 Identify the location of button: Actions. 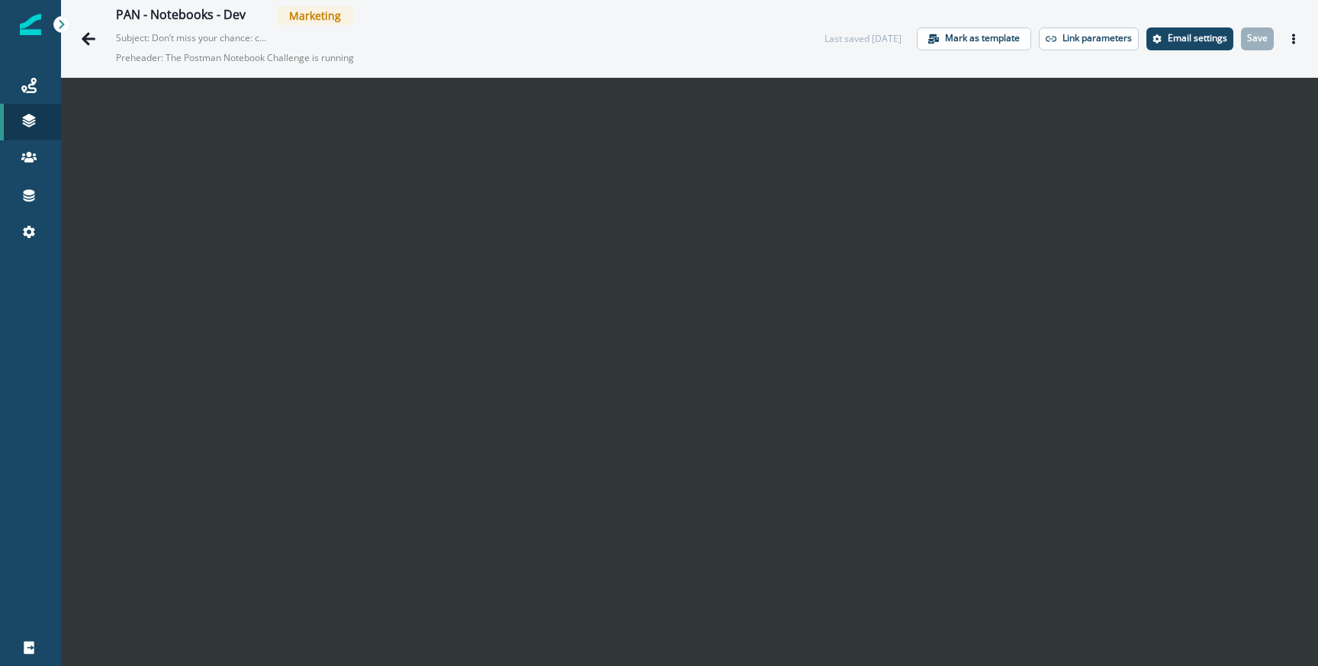
(1293, 39).